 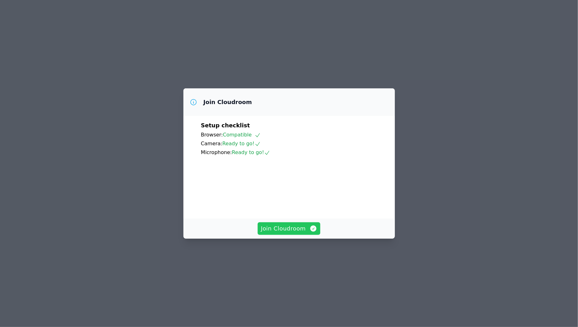 What do you see at coordinates (212, 135) in the screenshot?
I see `span: Browser:` at bounding box center [212, 135].